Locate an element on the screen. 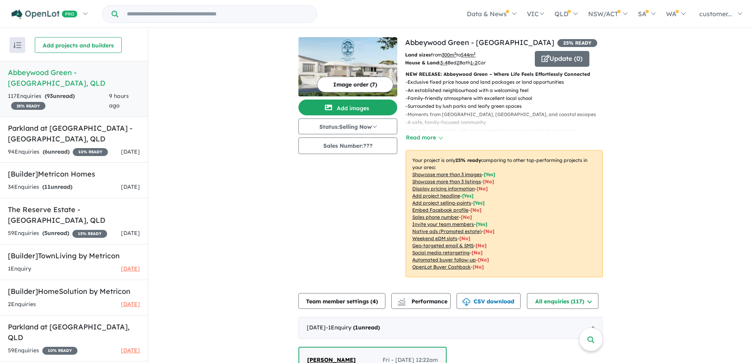 The image size is (753, 363). span: 6 is located at coordinates (46, 152).